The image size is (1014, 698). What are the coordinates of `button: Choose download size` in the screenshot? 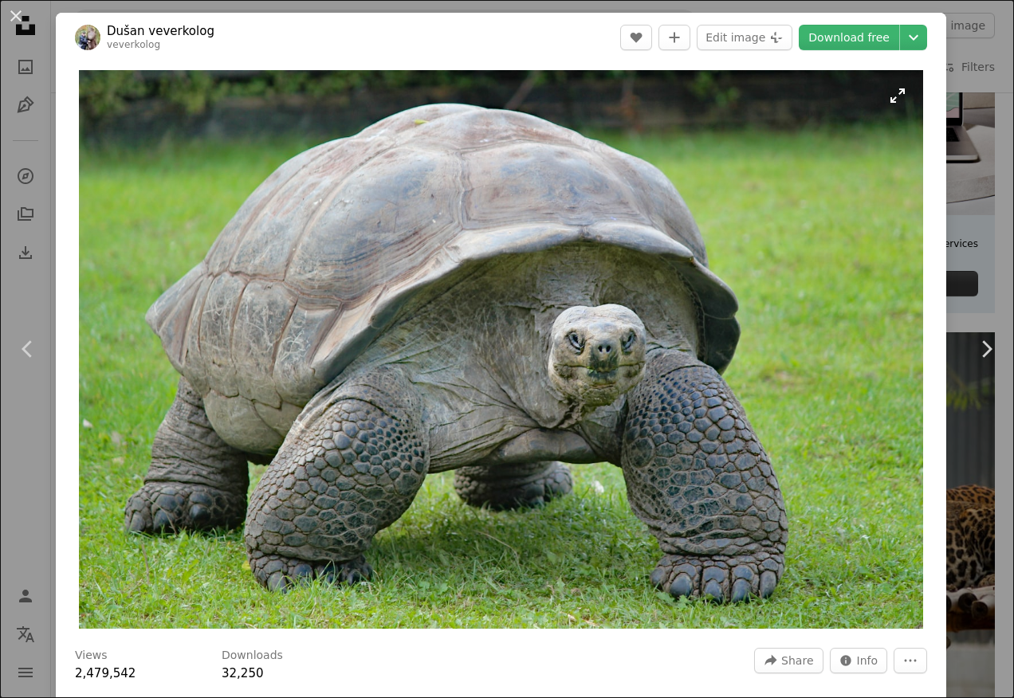 It's located at (913, 37).